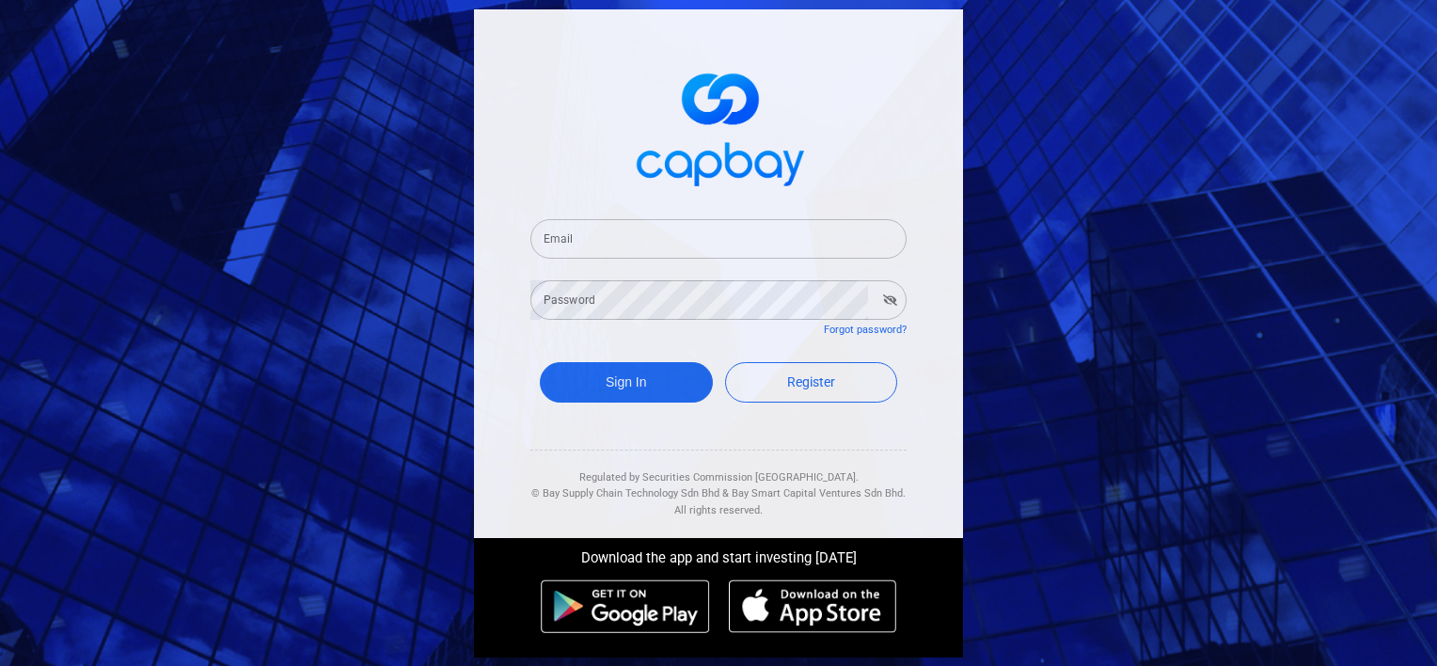 The image size is (1437, 666). I want to click on a: Register, so click(812, 382).